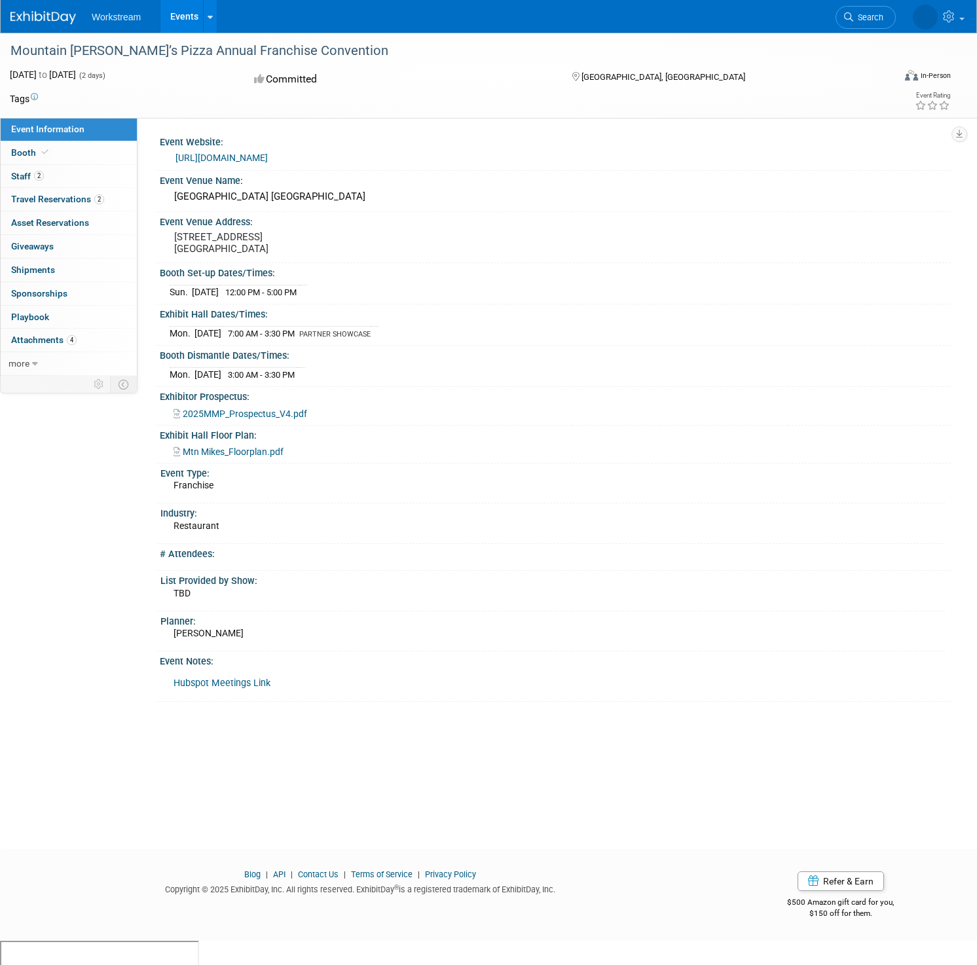 This screenshot has height=965, width=977. What do you see at coordinates (44, 340) in the screenshot?
I see `span: Attachments` at bounding box center [44, 340].